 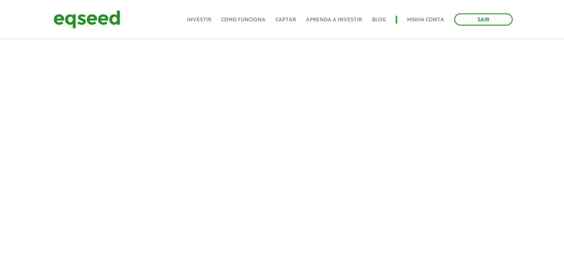 I want to click on a: Minha conta, so click(x=425, y=20).